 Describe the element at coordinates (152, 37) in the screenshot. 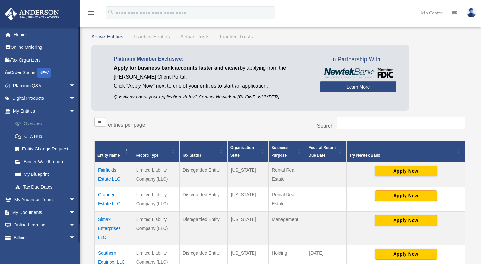

I see `span: Inactive Entities` at that location.